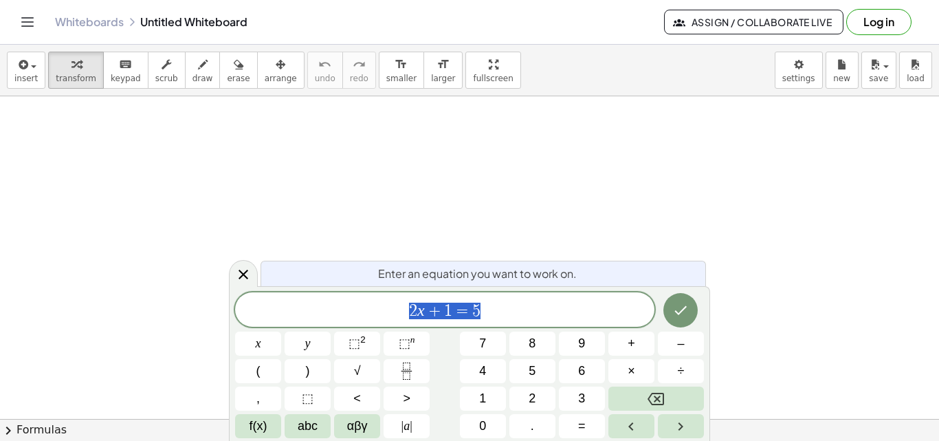 This screenshot has height=441, width=939. I want to click on button: 3, so click(582, 398).